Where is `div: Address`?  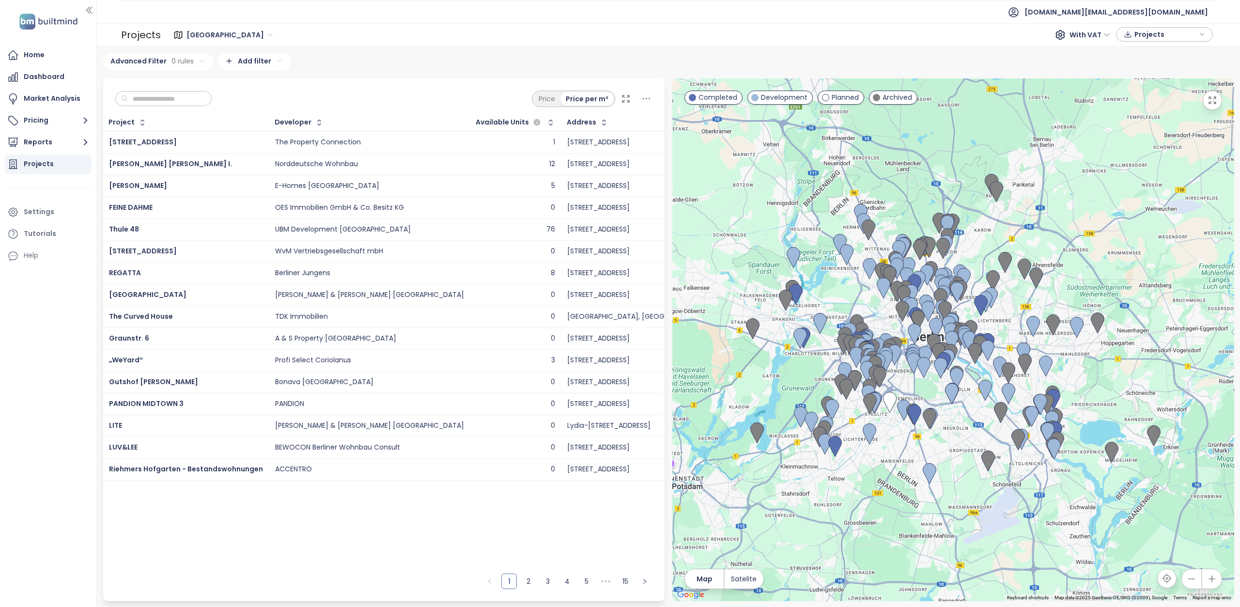 div: Address is located at coordinates (581, 122).